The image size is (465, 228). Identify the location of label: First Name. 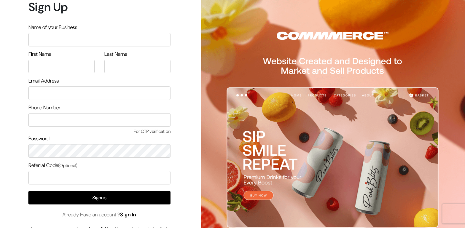
(40, 54).